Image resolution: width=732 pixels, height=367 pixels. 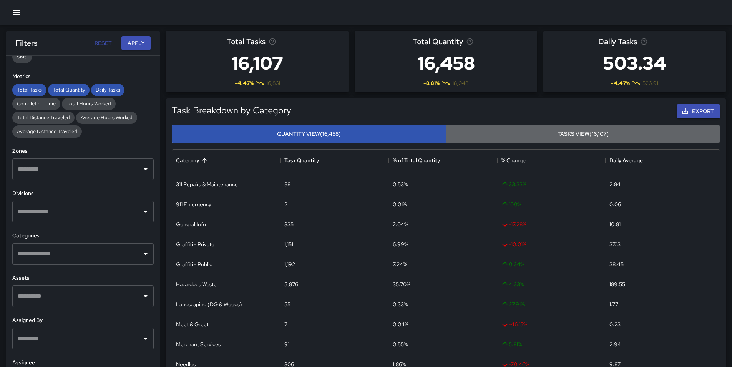 What do you see at coordinates (615, 344) in the screenshot?
I see `div: 2.94` at bounding box center [615, 344].